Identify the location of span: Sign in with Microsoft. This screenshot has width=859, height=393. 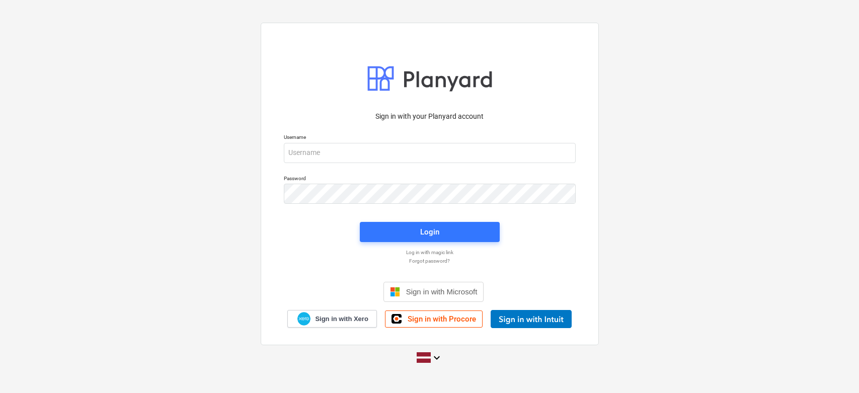
(442, 291).